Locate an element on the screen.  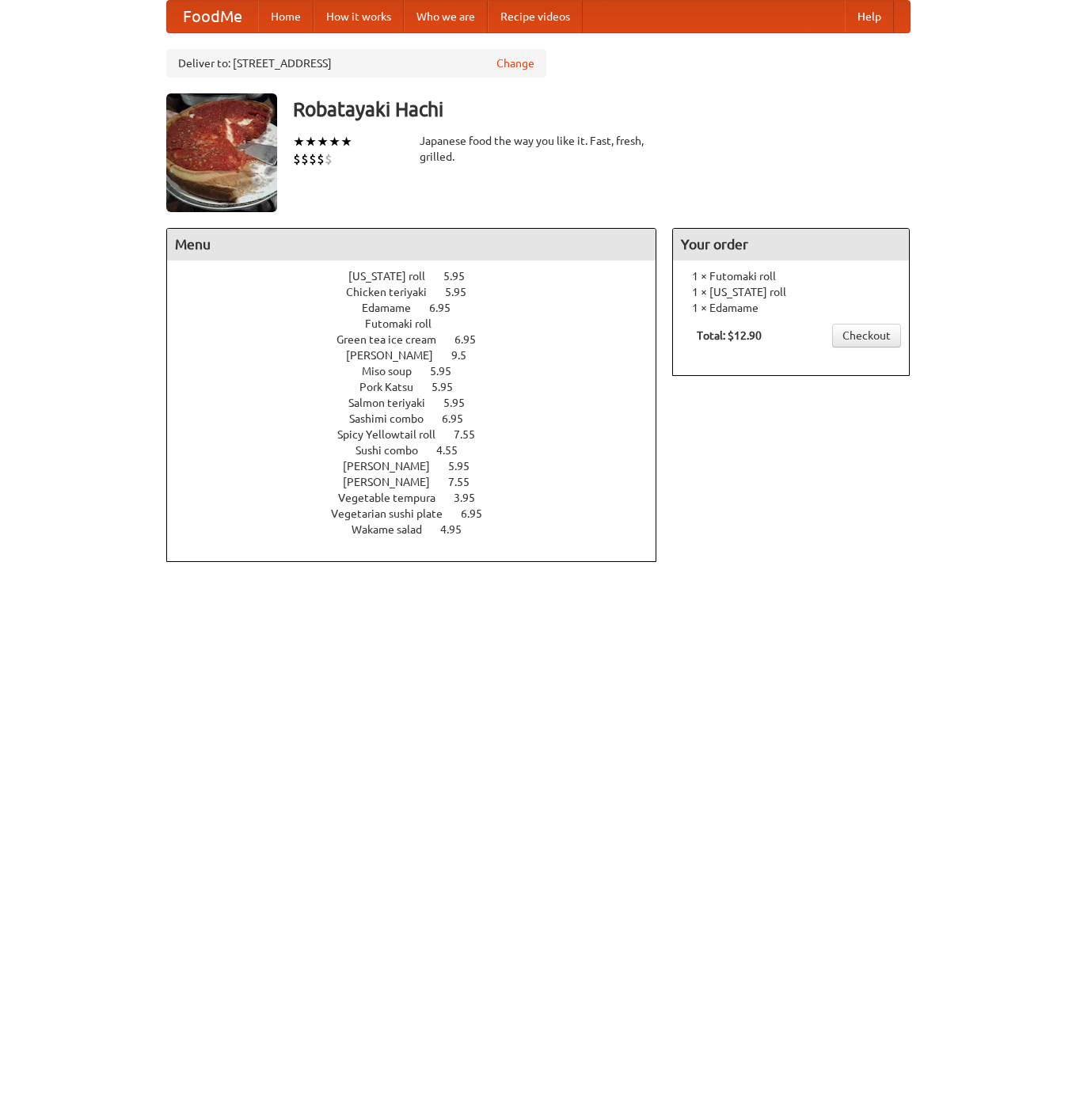
h4: Your order is located at coordinates (791, 245).